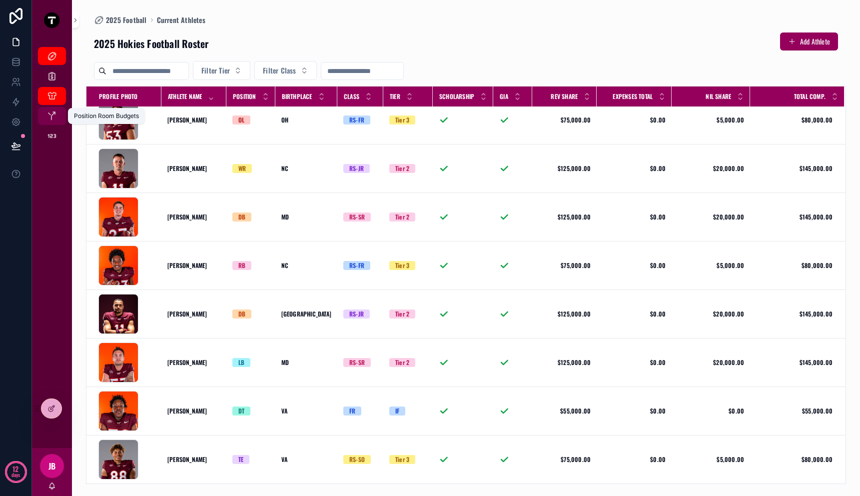 Image resolution: width=860 pixels, height=496 pixels. What do you see at coordinates (564, 120) in the screenshot?
I see `span: $75,000.00` at bounding box center [564, 120].